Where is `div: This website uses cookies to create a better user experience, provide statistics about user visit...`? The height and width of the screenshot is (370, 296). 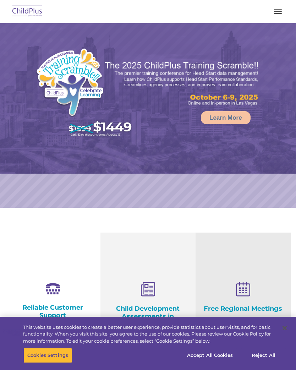 div: This website uses cookies to create a better user experience, provide statistics about user visit... is located at coordinates (149, 334).